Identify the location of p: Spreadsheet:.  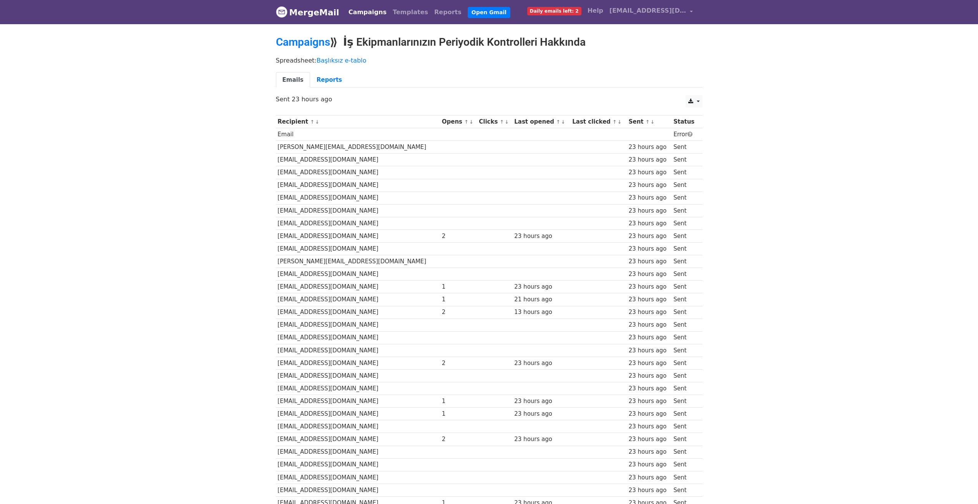
(489, 60).